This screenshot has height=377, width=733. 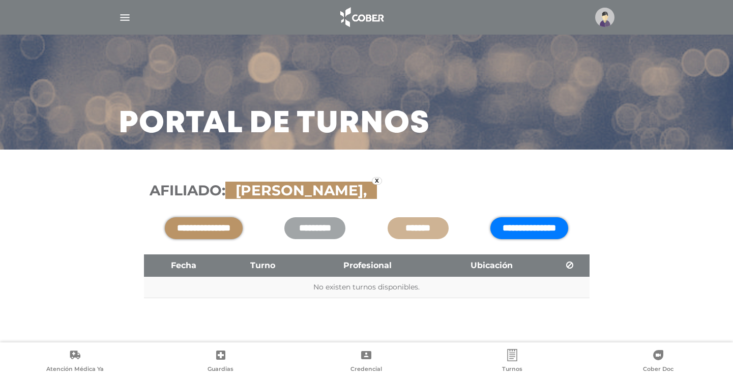 I want to click on th: Turno, so click(x=262, y=265).